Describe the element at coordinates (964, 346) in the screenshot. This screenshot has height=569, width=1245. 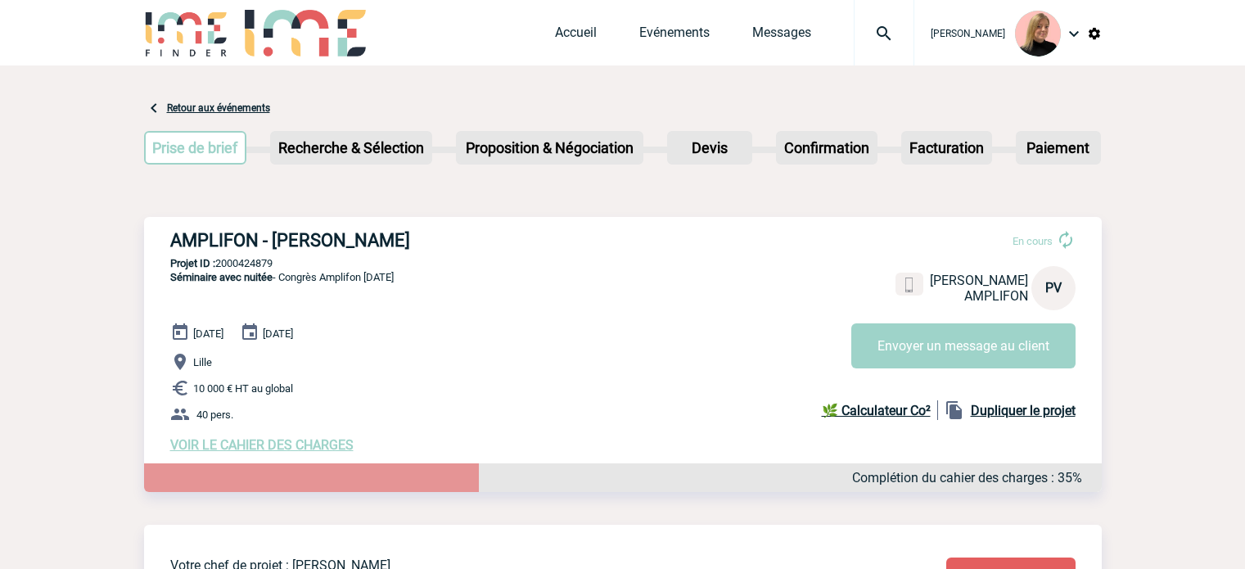
I see `button: Envoyer un message au client` at that location.